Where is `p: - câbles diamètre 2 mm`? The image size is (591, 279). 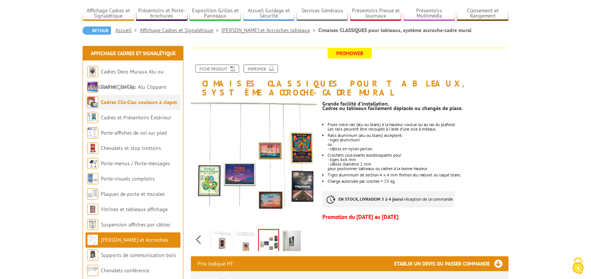
p: - câbles diamètre 2 mm is located at coordinates (418, 164).